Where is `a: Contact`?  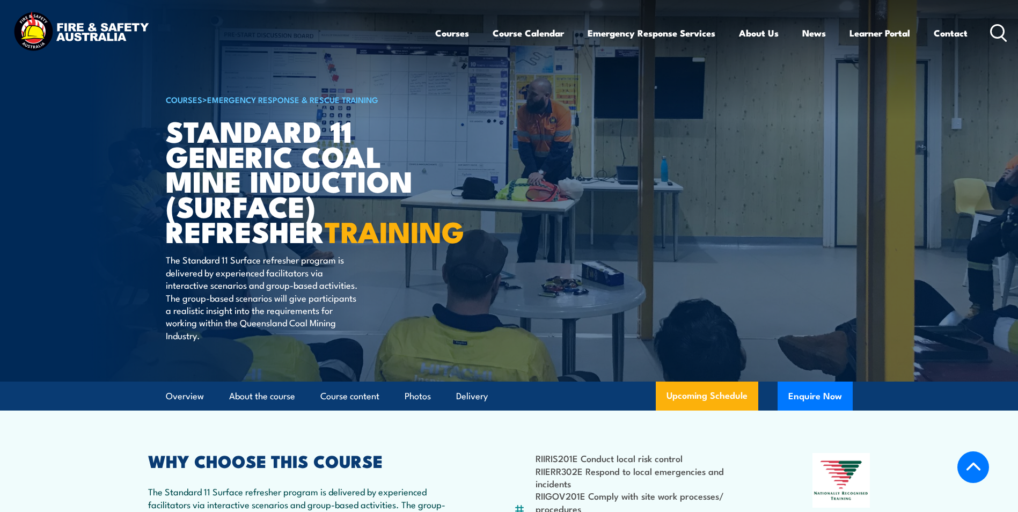 a: Contact is located at coordinates (951, 33).